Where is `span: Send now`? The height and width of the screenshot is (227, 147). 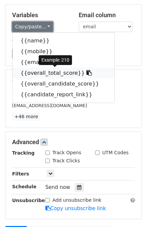 span: Send now is located at coordinates (58, 188).